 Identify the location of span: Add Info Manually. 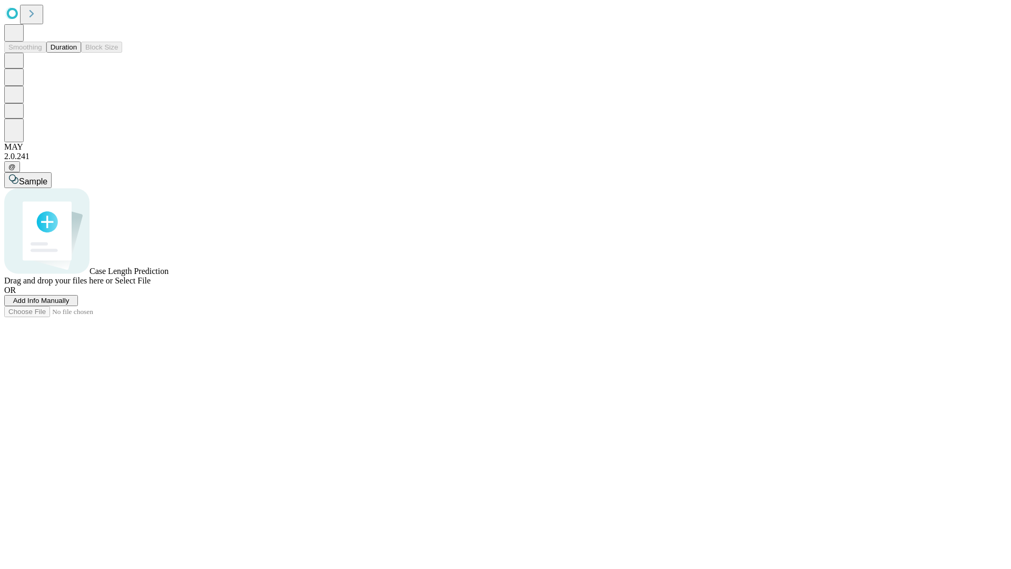
(41, 300).